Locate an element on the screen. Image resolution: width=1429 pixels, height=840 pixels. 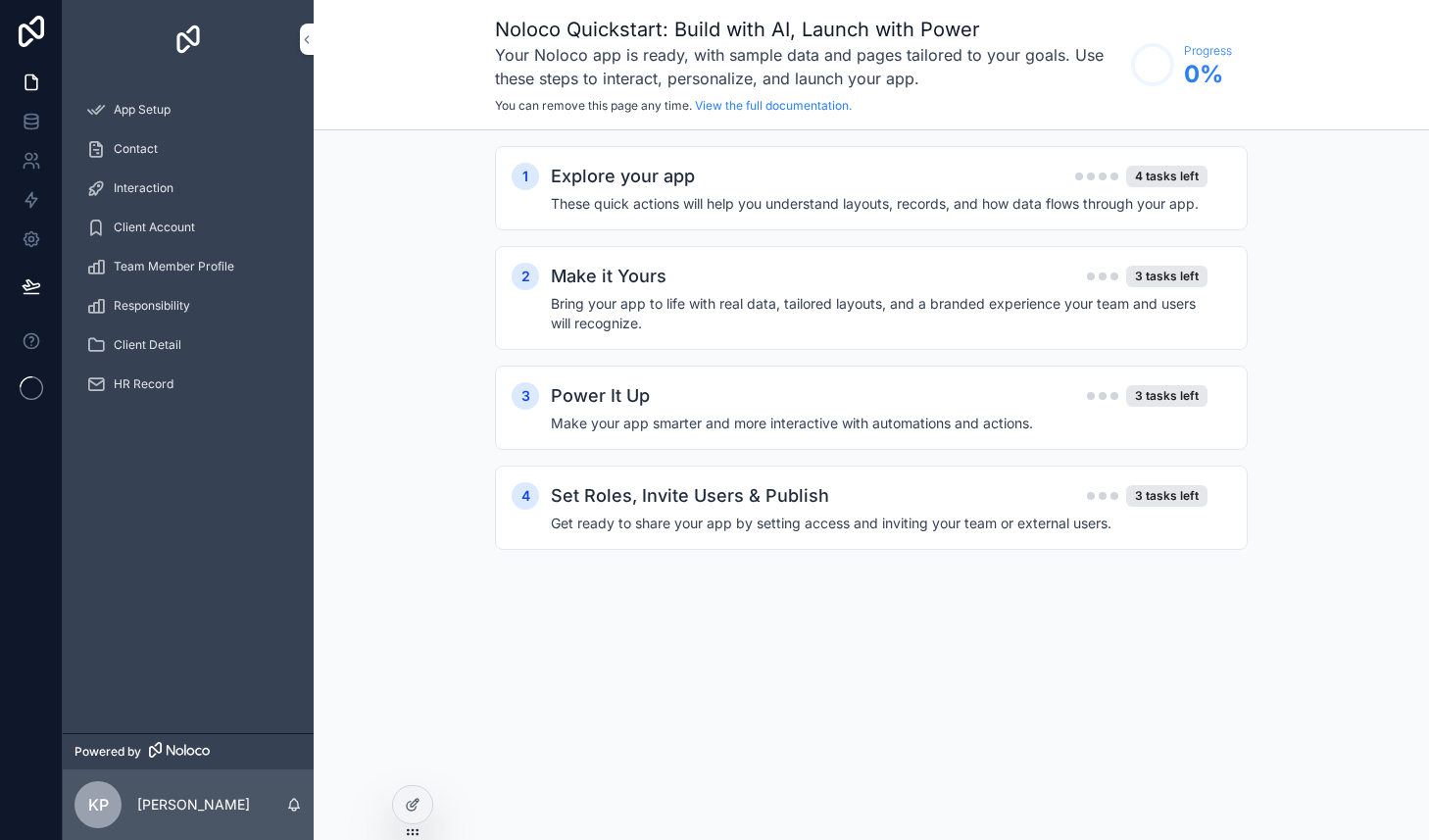
span: Team Member Profile is located at coordinates (173, 266).